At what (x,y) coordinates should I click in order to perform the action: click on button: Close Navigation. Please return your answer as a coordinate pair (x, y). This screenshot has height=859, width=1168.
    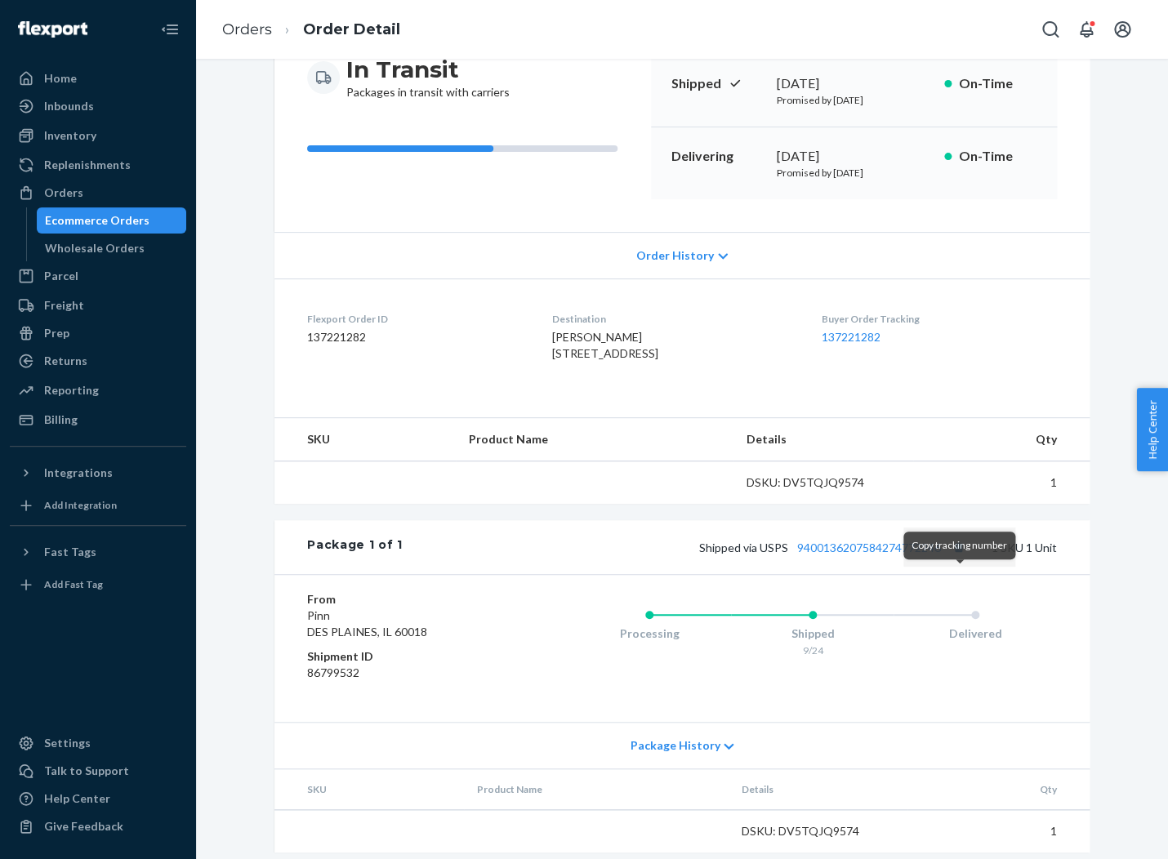
    Looking at the image, I should click on (170, 29).